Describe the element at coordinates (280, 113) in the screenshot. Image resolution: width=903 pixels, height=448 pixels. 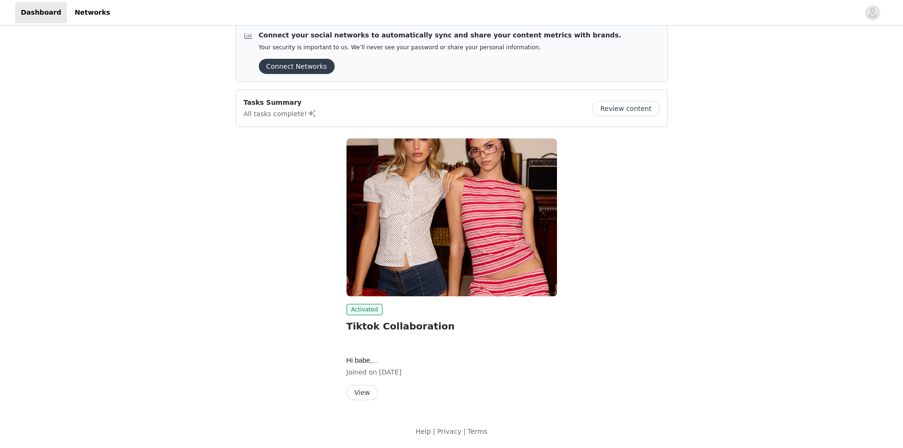
I see `p: All tasks complete!` at that location.